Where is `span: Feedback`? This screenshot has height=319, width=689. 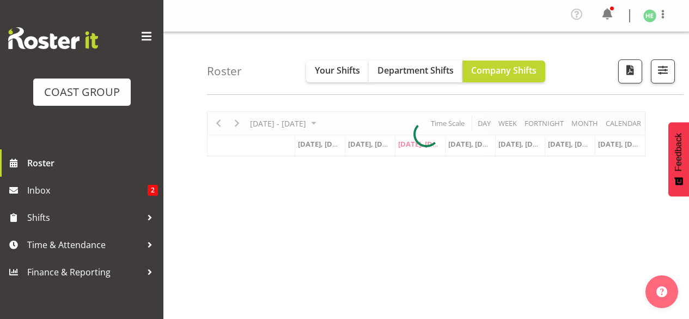
span: Feedback is located at coordinates (679, 152).